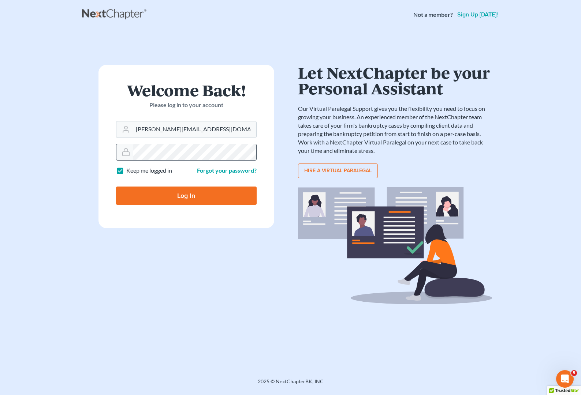 Image resolution: width=581 pixels, height=395 pixels. I want to click on p: Please log in to your account, so click(186, 105).